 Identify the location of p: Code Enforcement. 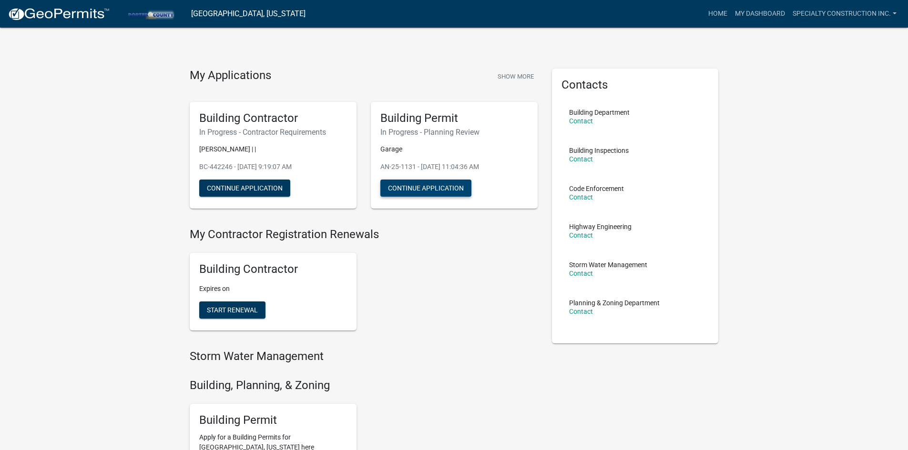
(596, 189).